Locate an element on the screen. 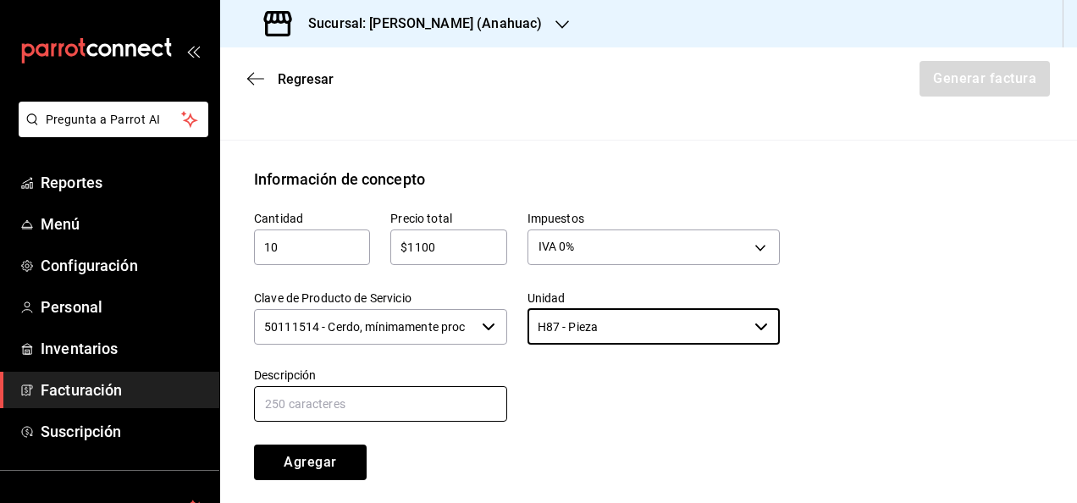 The image size is (1077, 503). span: Personal is located at coordinates (123, 307).